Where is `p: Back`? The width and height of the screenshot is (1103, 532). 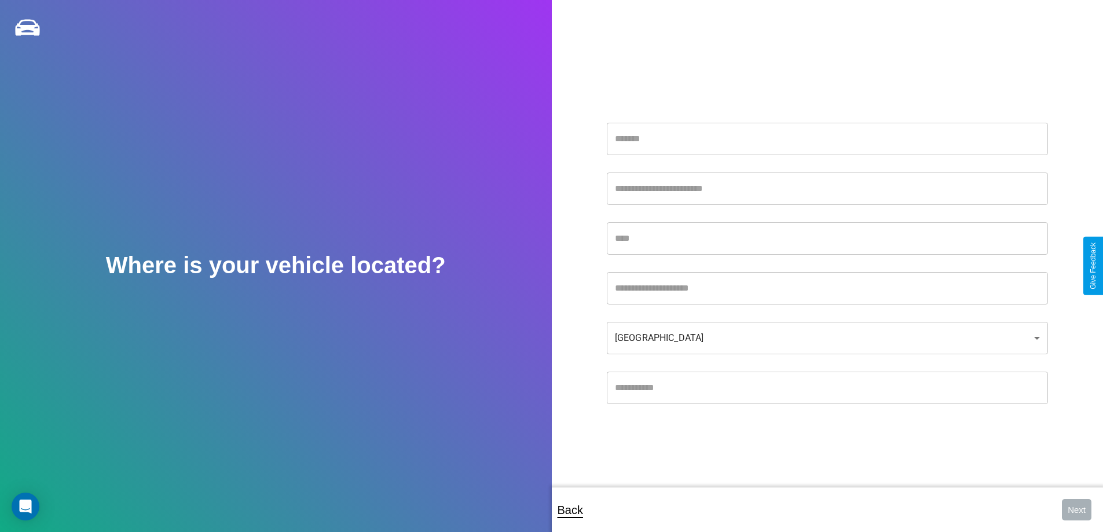 p: Back is located at coordinates (570, 510).